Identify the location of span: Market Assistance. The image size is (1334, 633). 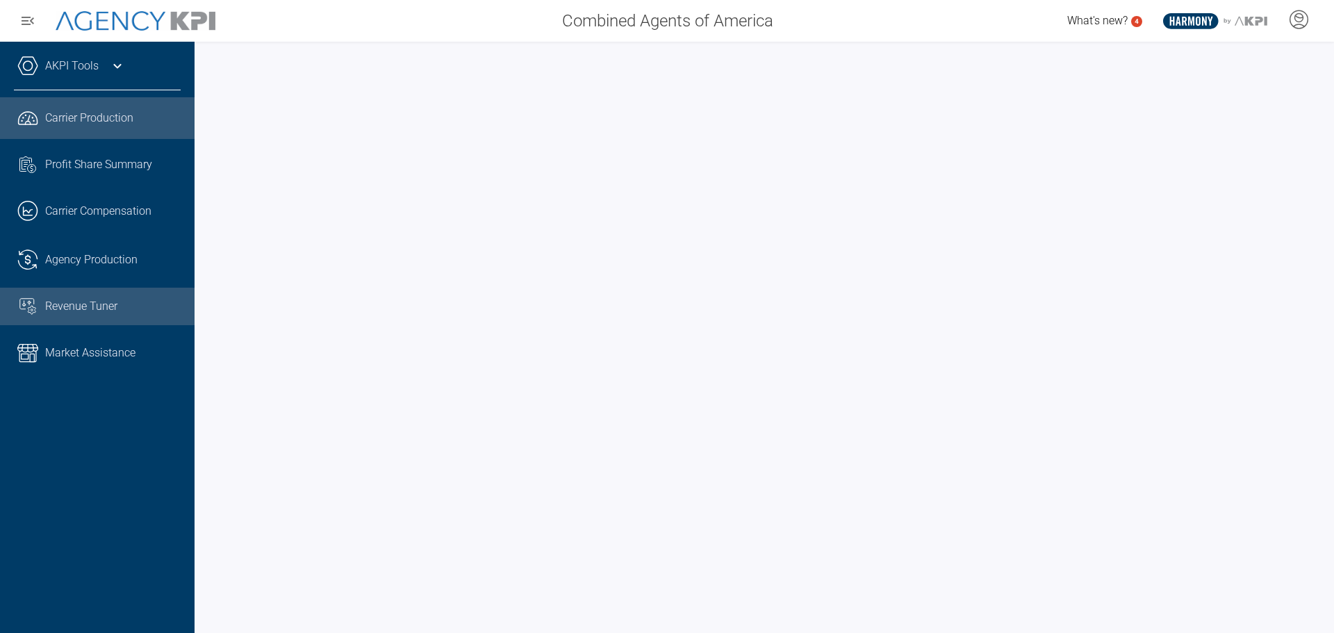
(90, 353).